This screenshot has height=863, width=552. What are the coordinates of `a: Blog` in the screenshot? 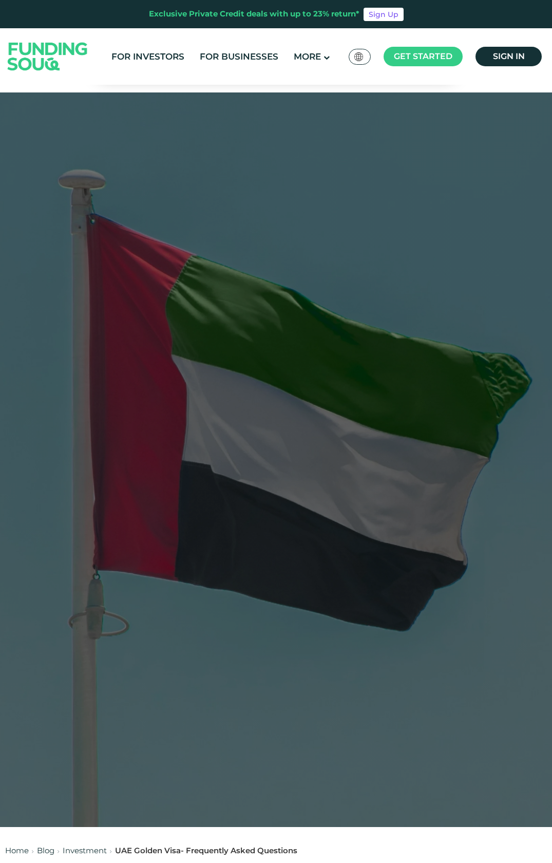 It's located at (46, 851).